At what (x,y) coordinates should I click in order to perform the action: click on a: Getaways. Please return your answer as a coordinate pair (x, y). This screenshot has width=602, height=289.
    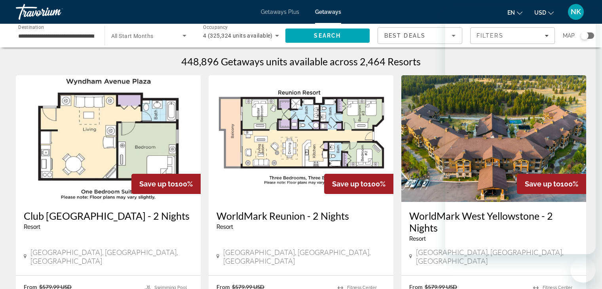
    Looking at the image, I should click on (328, 12).